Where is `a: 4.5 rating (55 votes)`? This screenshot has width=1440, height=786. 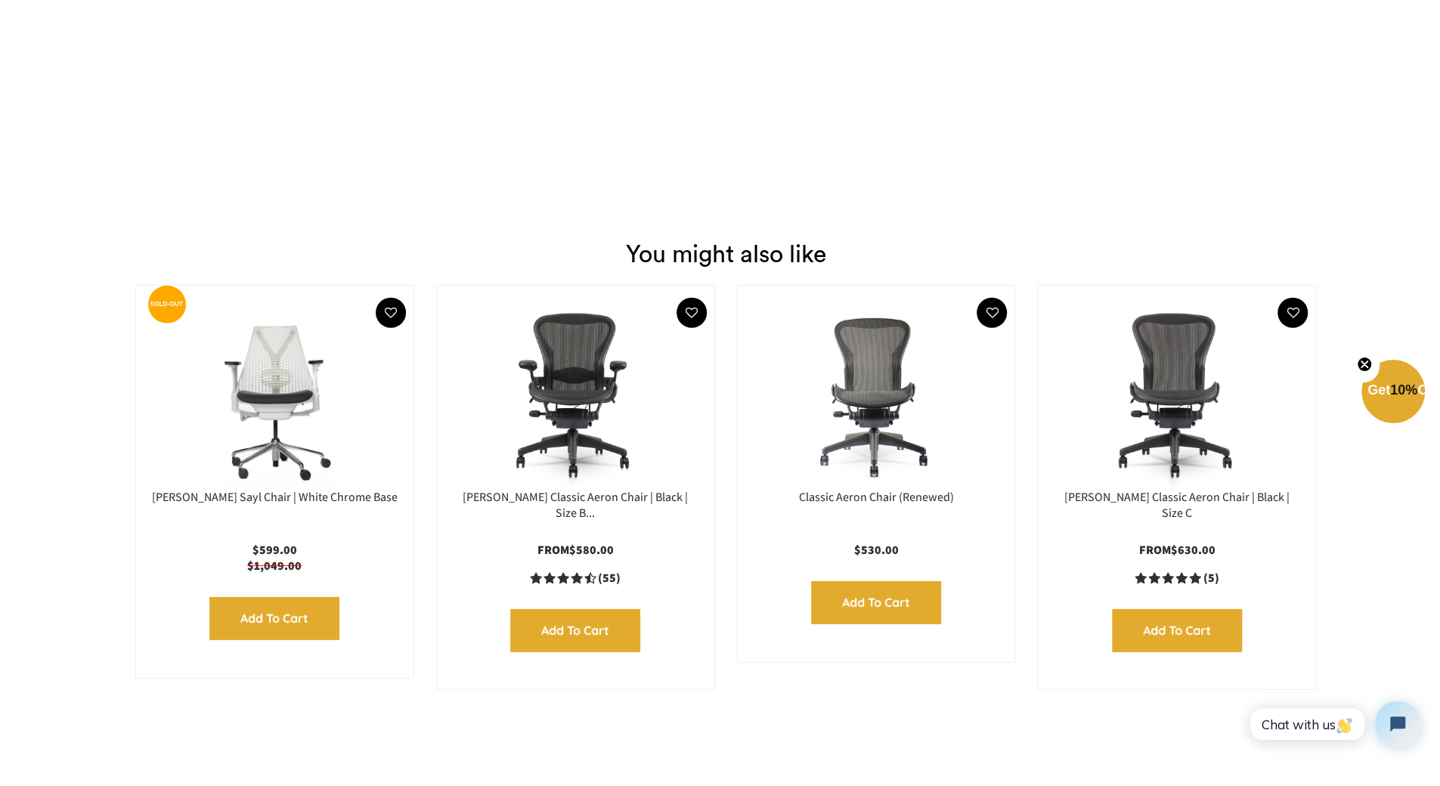
a: 4.5 rating (55 votes) is located at coordinates (575, 578).